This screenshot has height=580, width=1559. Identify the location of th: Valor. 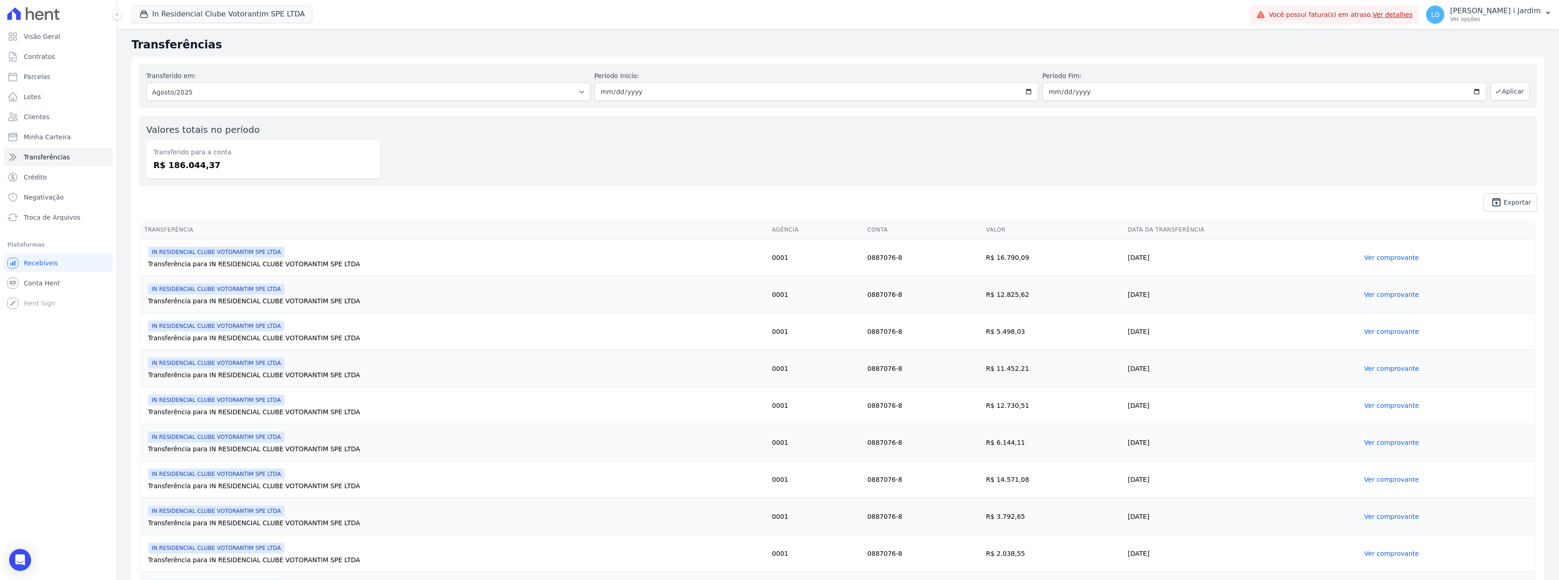
(1053, 230).